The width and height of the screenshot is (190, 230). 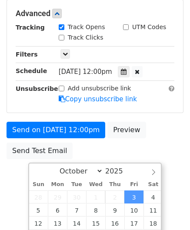 I want to click on label: Track Opens, so click(x=87, y=27).